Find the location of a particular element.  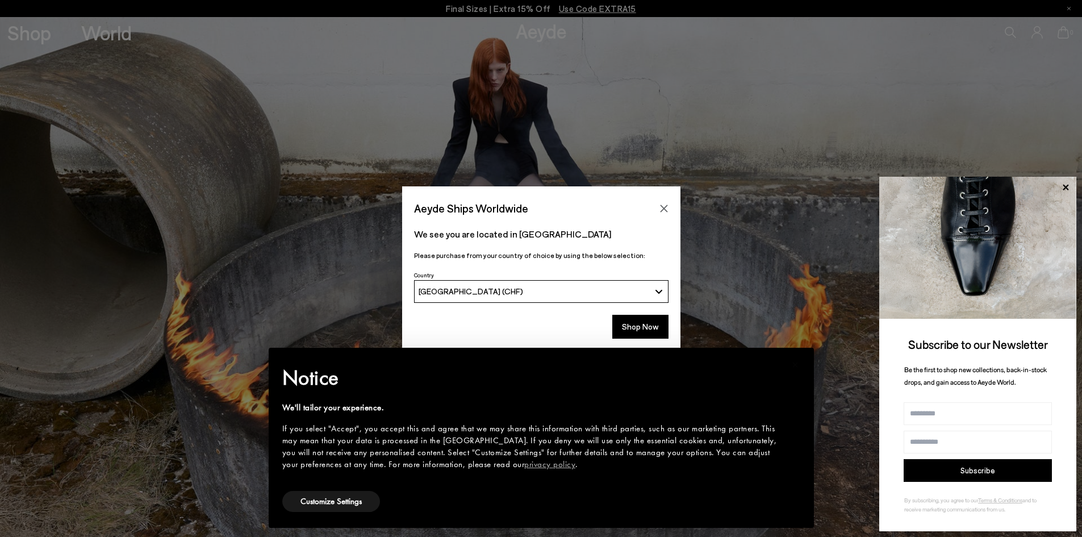

button: Close is located at coordinates (664, 208).